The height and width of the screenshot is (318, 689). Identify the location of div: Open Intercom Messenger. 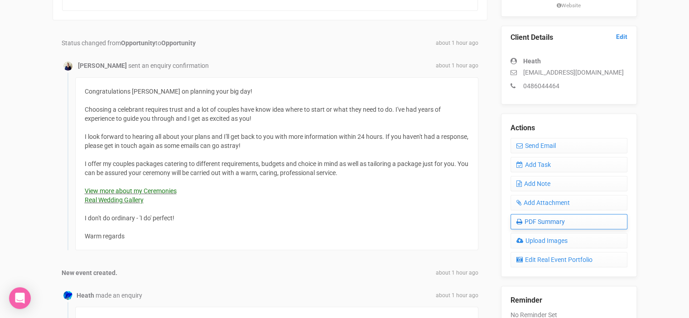
(20, 298).